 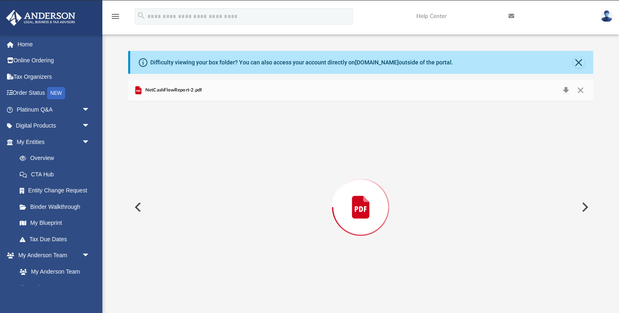 What do you see at coordinates (607, 16) in the screenshot?
I see `img: User Pic` at bounding box center [607, 16].